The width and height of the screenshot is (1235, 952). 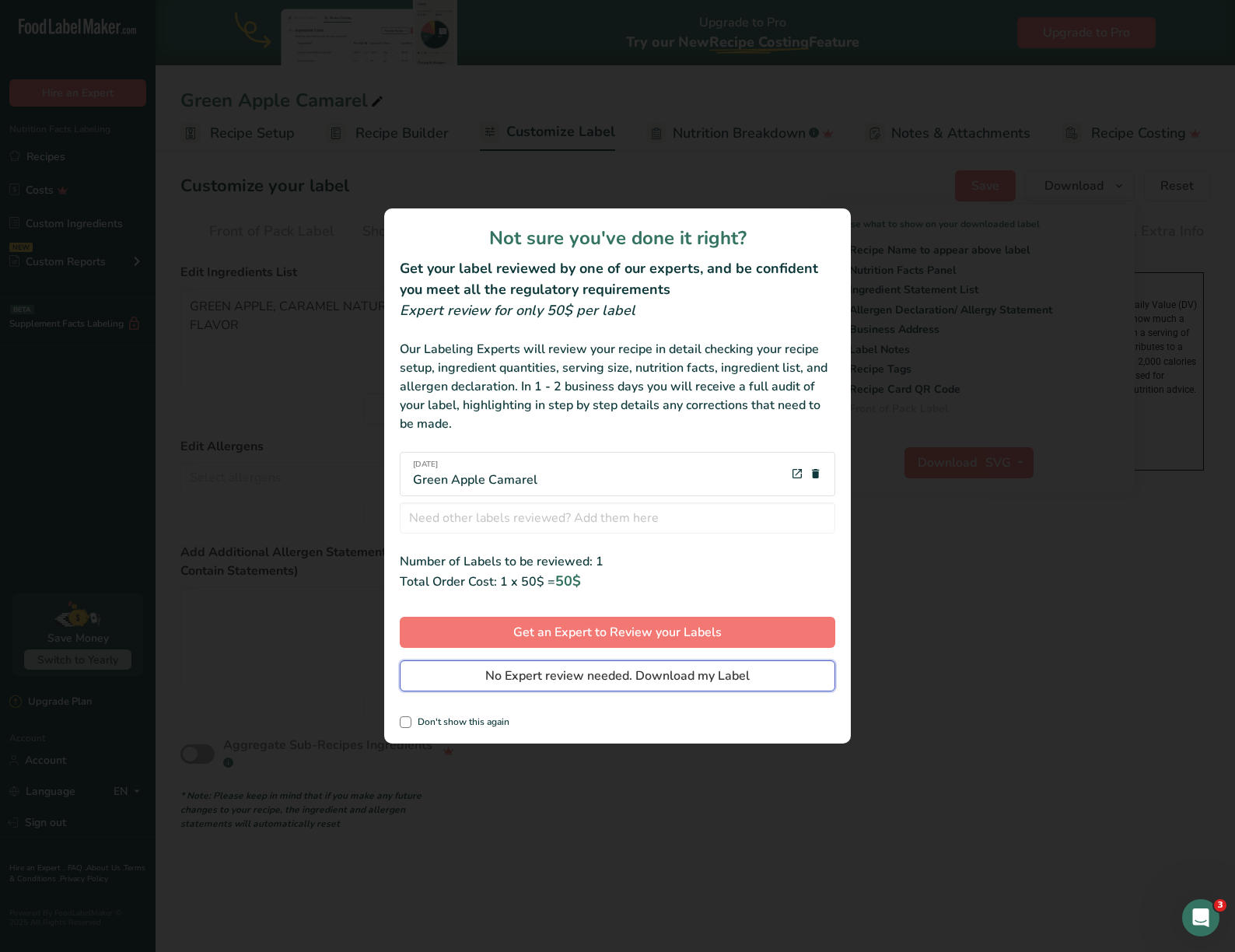 What do you see at coordinates (1220, 905) in the screenshot?
I see `span: 3` at bounding box center [1220, 905].